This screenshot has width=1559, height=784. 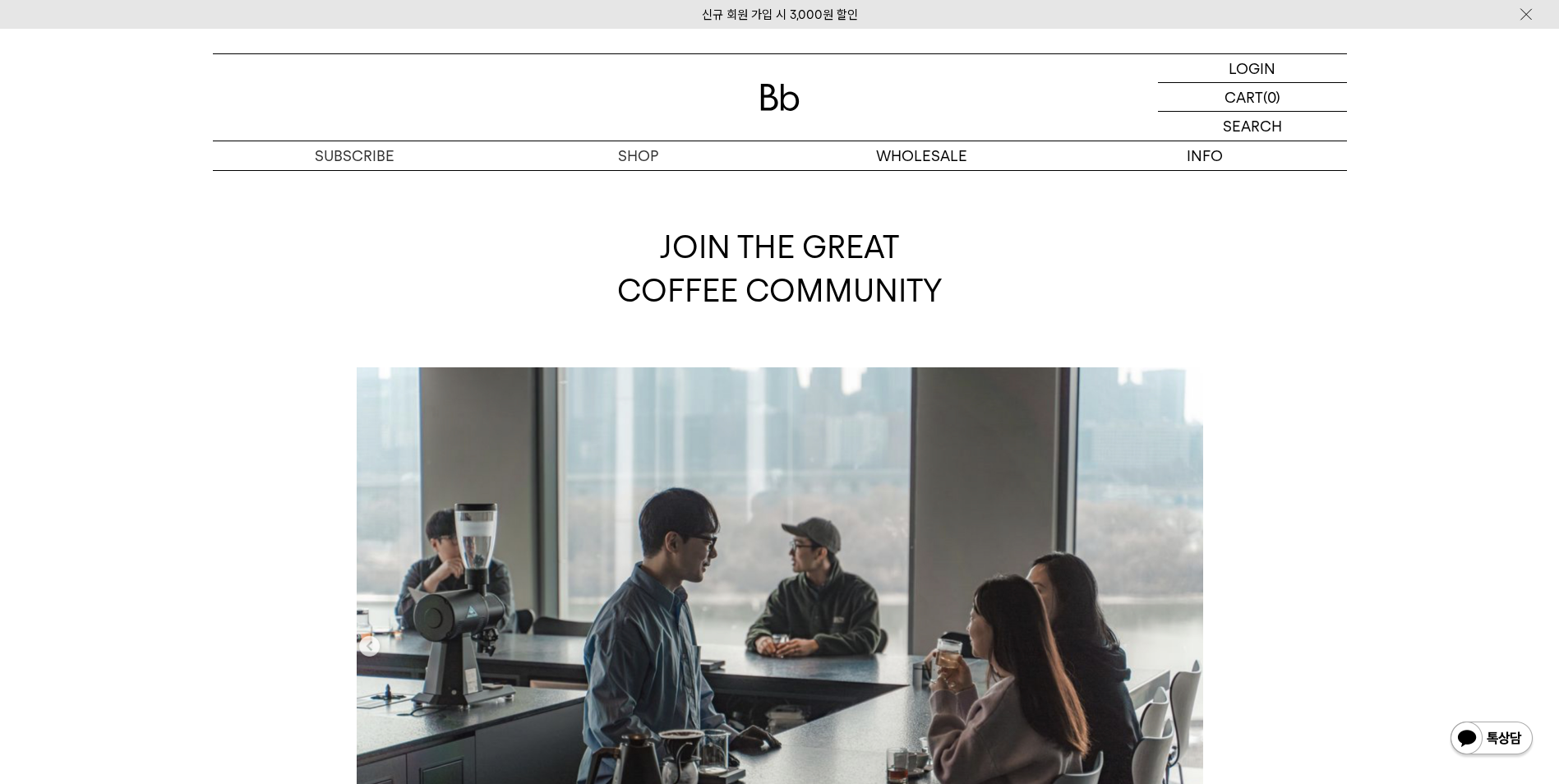 I want to click on p: CART, so click(x=1243, y=97).